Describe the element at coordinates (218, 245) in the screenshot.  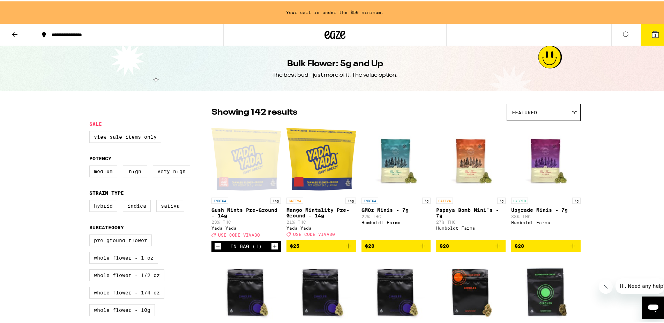
I see `button: Decrement` at that location.